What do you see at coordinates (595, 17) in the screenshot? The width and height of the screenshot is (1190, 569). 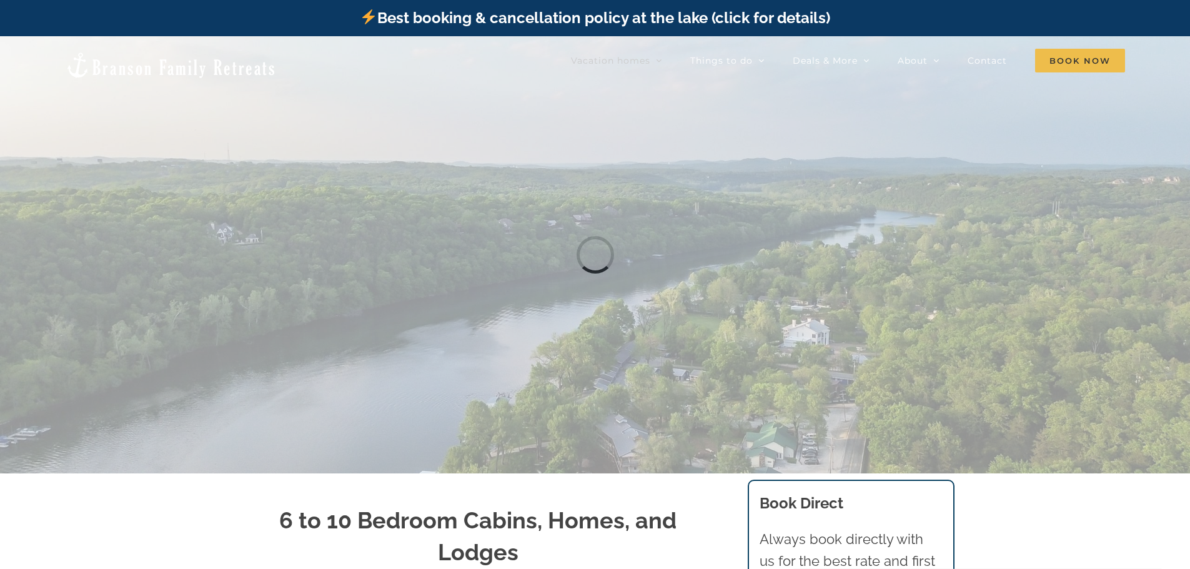 I see `a: Best booking & cancellation policy at the lake (click for details)` at bounding box center [595, 17].